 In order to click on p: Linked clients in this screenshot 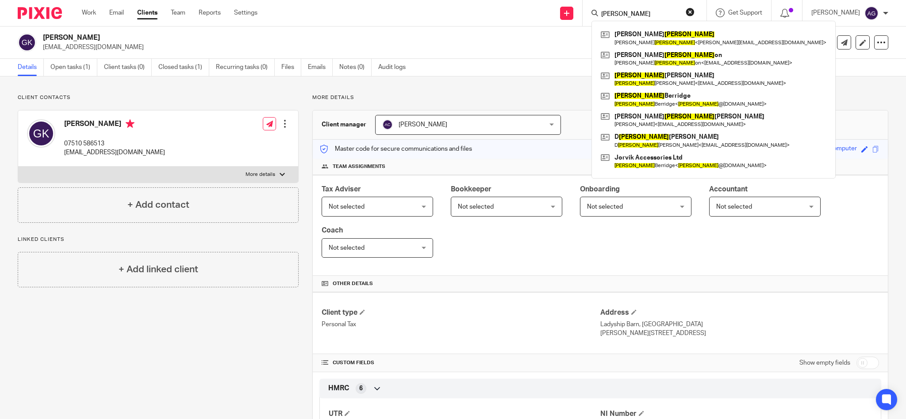, I will do `click(158, 240)`.